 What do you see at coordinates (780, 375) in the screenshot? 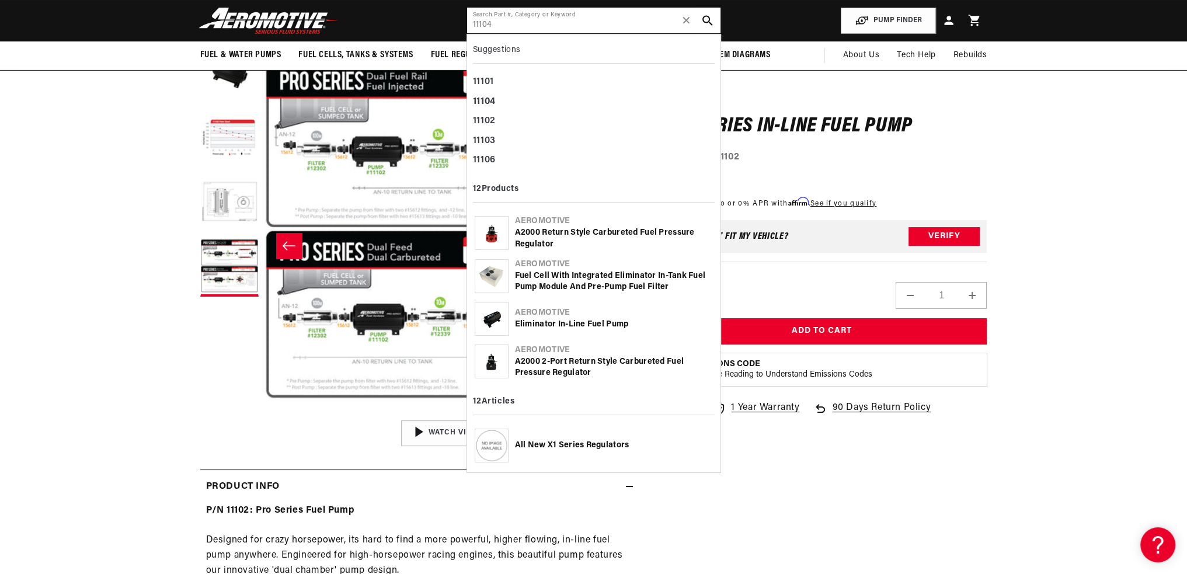
I see `p: Continue Reading to Understand Emissions Codes` at bounding box center [780, 375].